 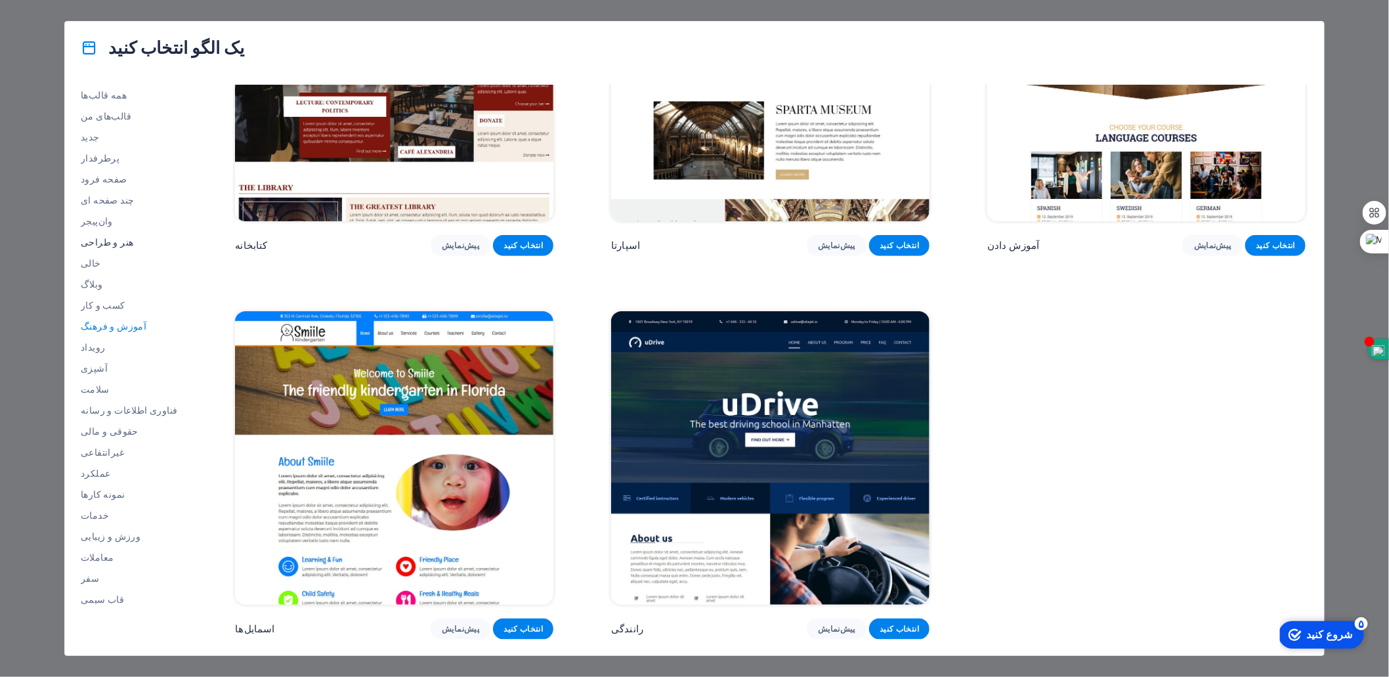 I want to click on button: نمونه کارها, so click(x=129, y=494).